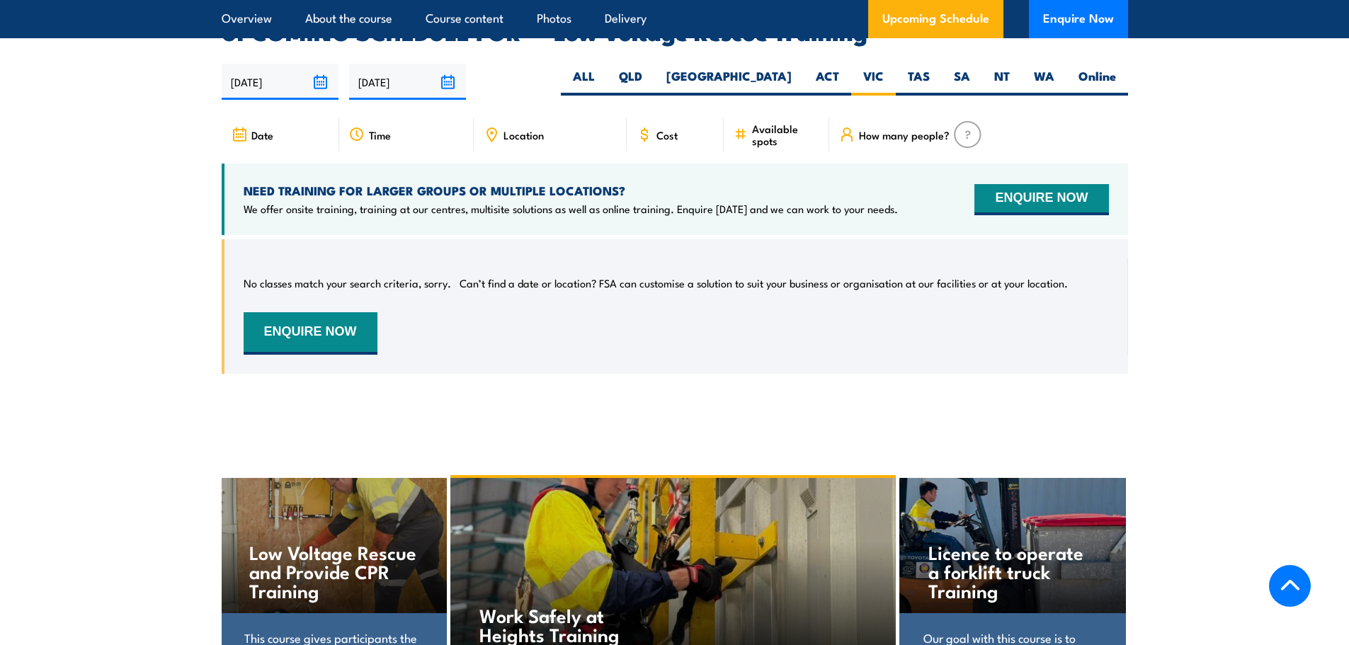 This screenshot has height=645, width=1349. I want to click on input: From date, so click(280, 81).